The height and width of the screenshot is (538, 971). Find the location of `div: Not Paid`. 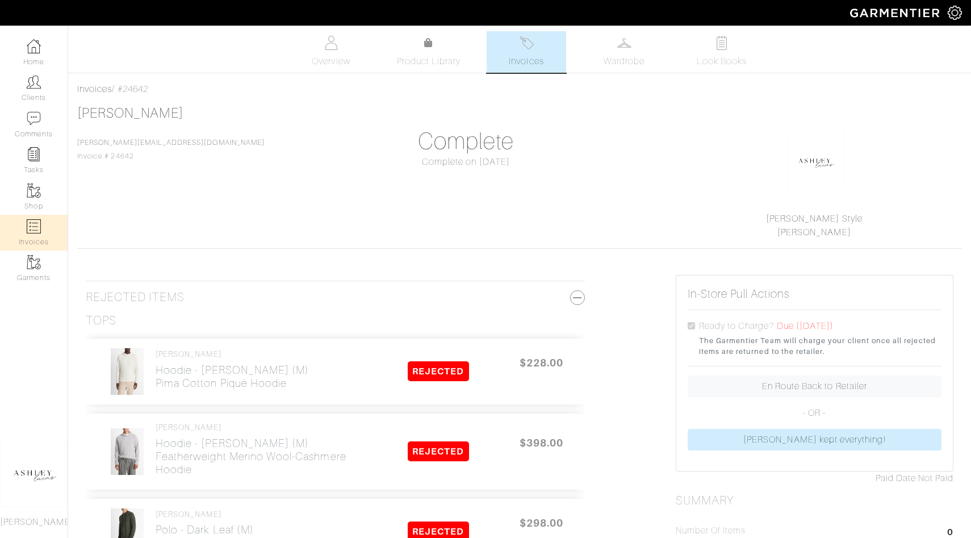

div: Not Paid is located at coordinates (814, 478).